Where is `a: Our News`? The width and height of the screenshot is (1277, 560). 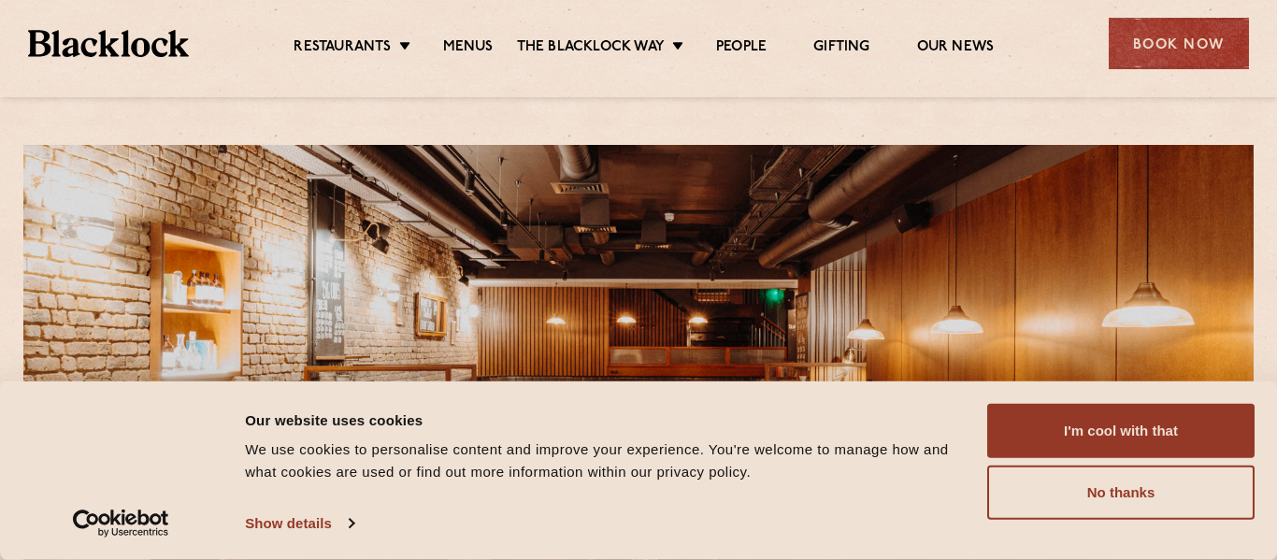
a: Our News is located at coordinates (955, 49).